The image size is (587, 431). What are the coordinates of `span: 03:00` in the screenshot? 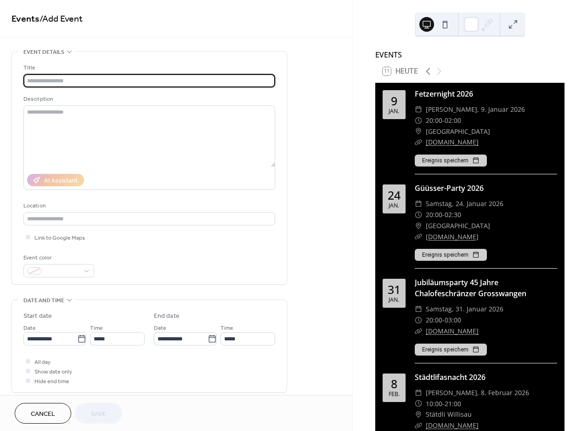 It's located at (453, 320).